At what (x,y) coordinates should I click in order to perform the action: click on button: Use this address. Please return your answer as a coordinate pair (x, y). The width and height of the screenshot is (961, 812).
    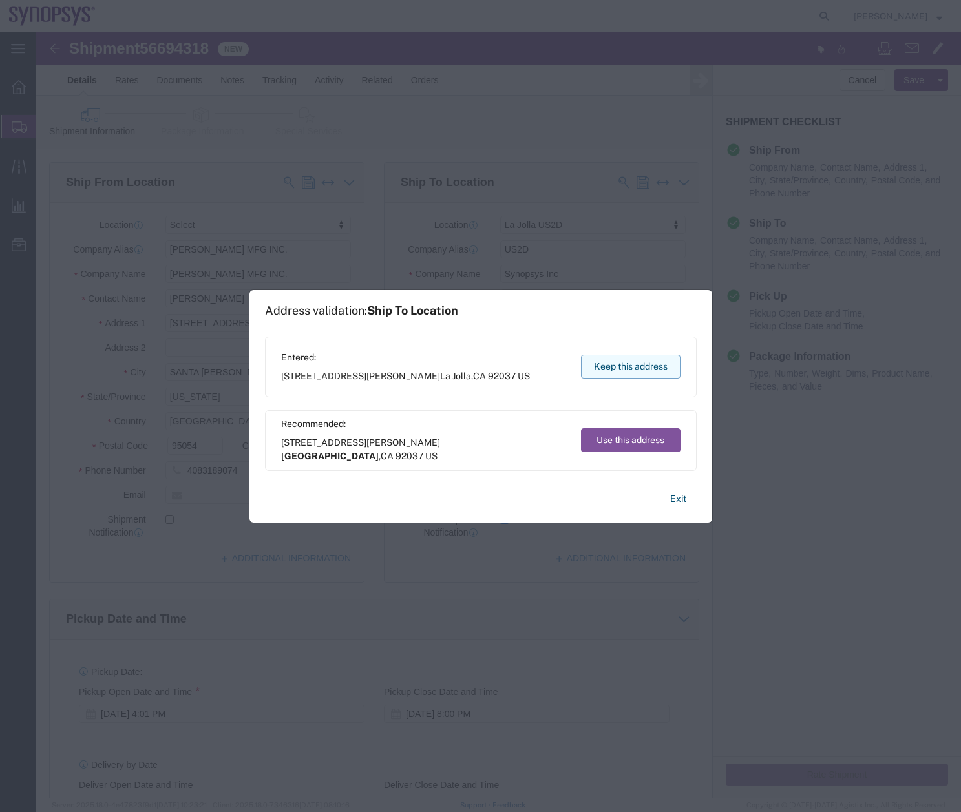
    Looking at the image, I should click on (631, 440).